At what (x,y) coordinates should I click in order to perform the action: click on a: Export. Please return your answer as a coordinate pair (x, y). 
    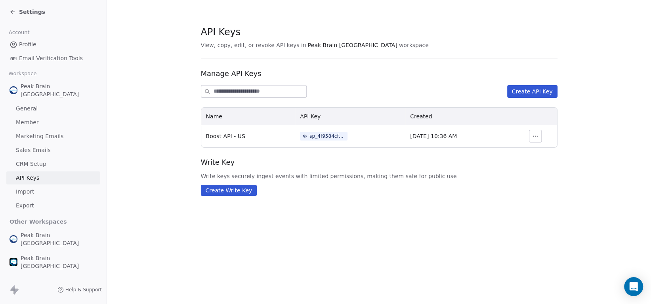
    Looking at the image, I should click on (53, 206).